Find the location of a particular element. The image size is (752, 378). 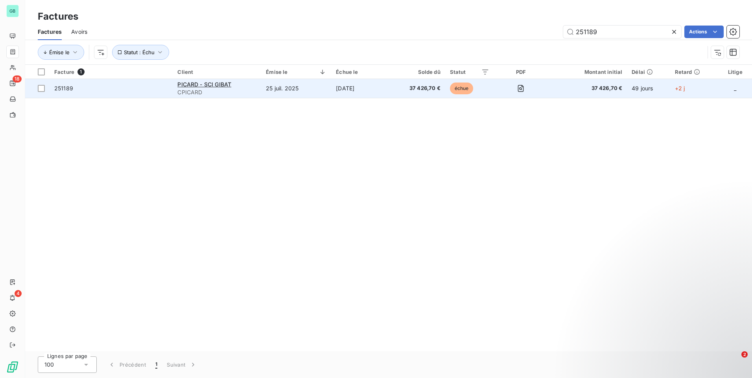

button: Émise le is located at coordinates (61, 52).